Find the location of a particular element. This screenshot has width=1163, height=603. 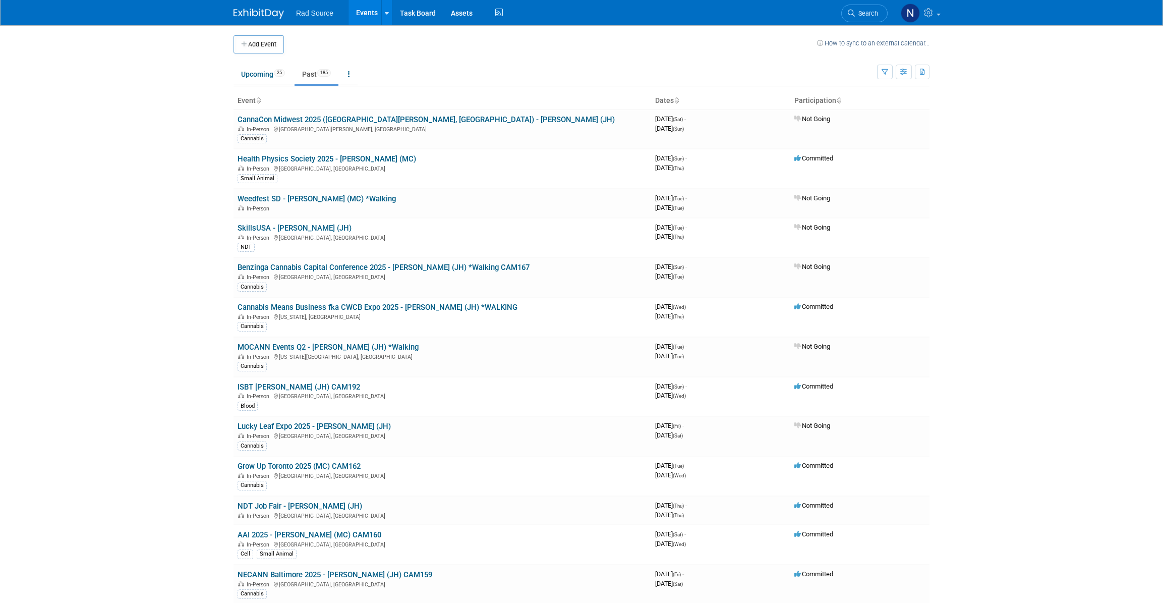

span: 185 is located at coordinates (324, 73).